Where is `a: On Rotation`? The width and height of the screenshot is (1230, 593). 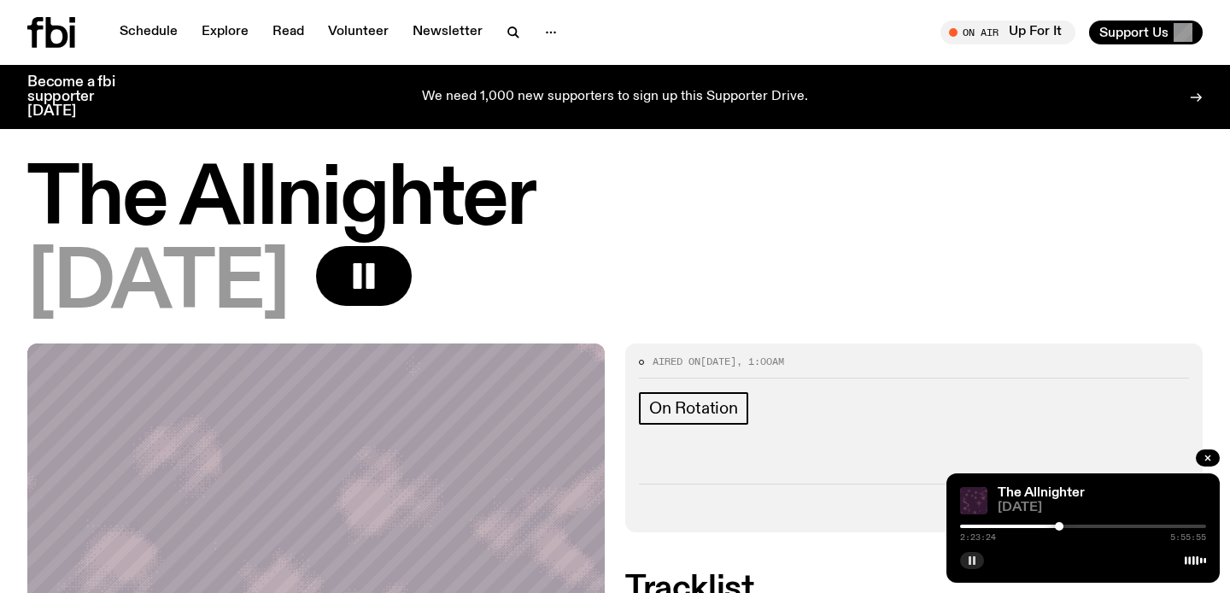
a: On Rotation is located at coordinates (694, 408).